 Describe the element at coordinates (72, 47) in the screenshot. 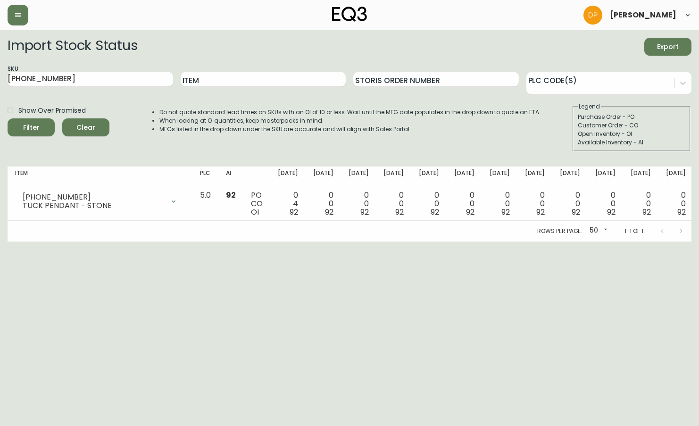

I see `h2: Import Stock Status` at that location.